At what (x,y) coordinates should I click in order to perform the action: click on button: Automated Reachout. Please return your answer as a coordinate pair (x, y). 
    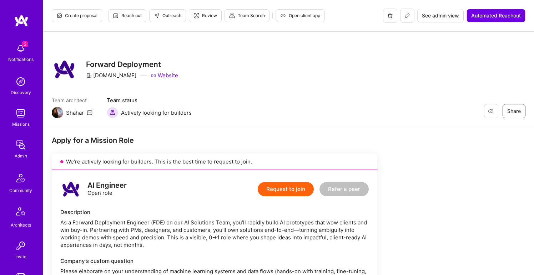
    Looking at the image, I should click on (496, 16).